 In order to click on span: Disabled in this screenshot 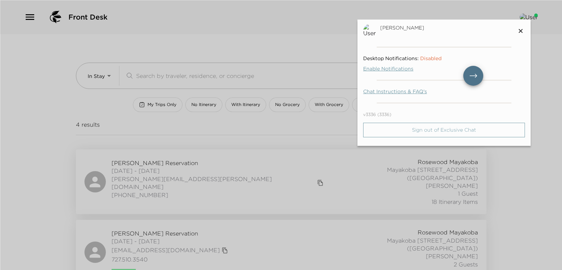, I will do `click(431, 58)`.